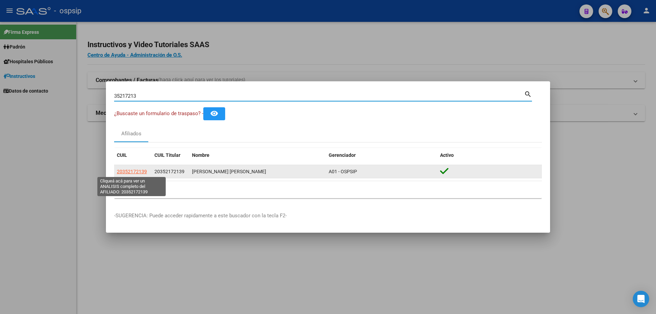 The width and height of the screenshot is (656, 314). Describe the element at coordinates (159, 113) in the screenshot. I see `span: ¿Buscaste un formulario de traspaso? -` at that location.